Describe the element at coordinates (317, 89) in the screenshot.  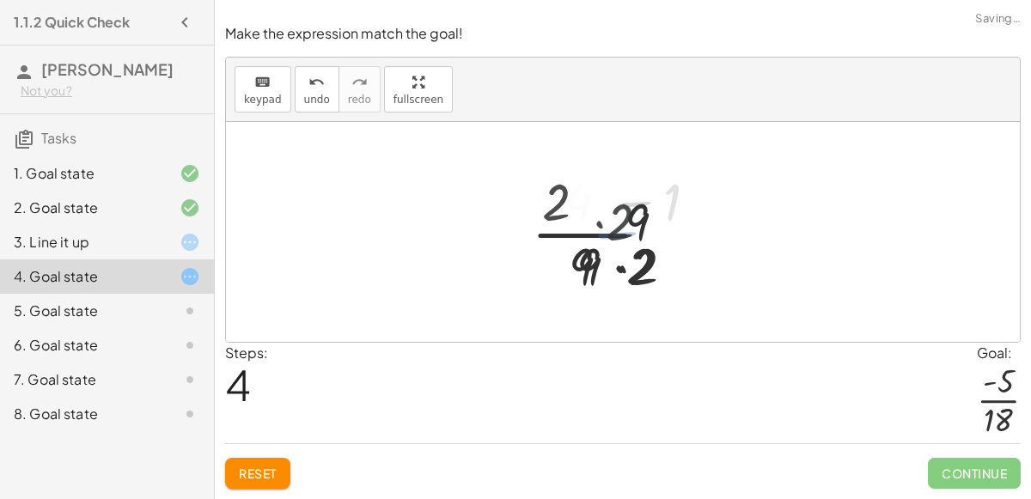
I see `button: undoundo` at that location.